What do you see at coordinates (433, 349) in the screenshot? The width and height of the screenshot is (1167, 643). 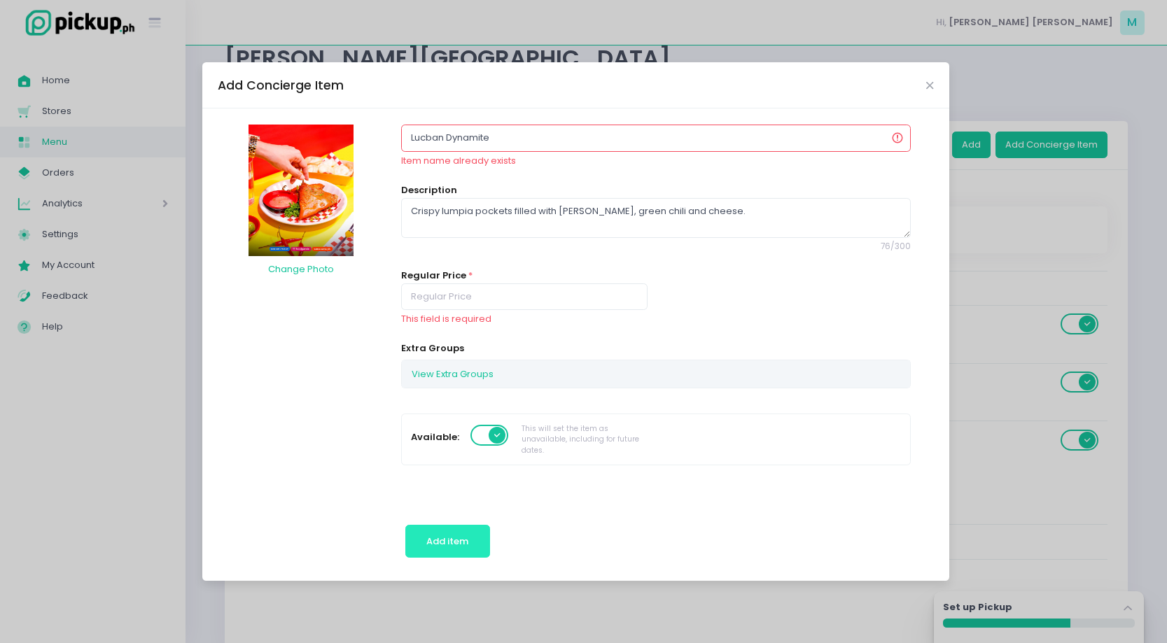 I see `label: Extra Groups` at bounding box center [433, 349].